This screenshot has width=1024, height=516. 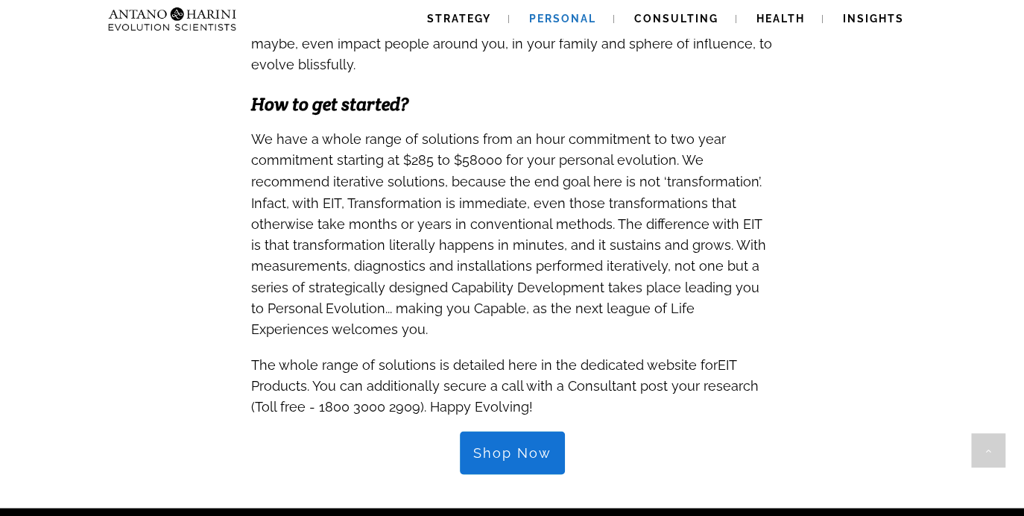 What do you see at coordinates (781, 19) in the screenshot?
I see `span: Health` at bounding box center [781, 19].